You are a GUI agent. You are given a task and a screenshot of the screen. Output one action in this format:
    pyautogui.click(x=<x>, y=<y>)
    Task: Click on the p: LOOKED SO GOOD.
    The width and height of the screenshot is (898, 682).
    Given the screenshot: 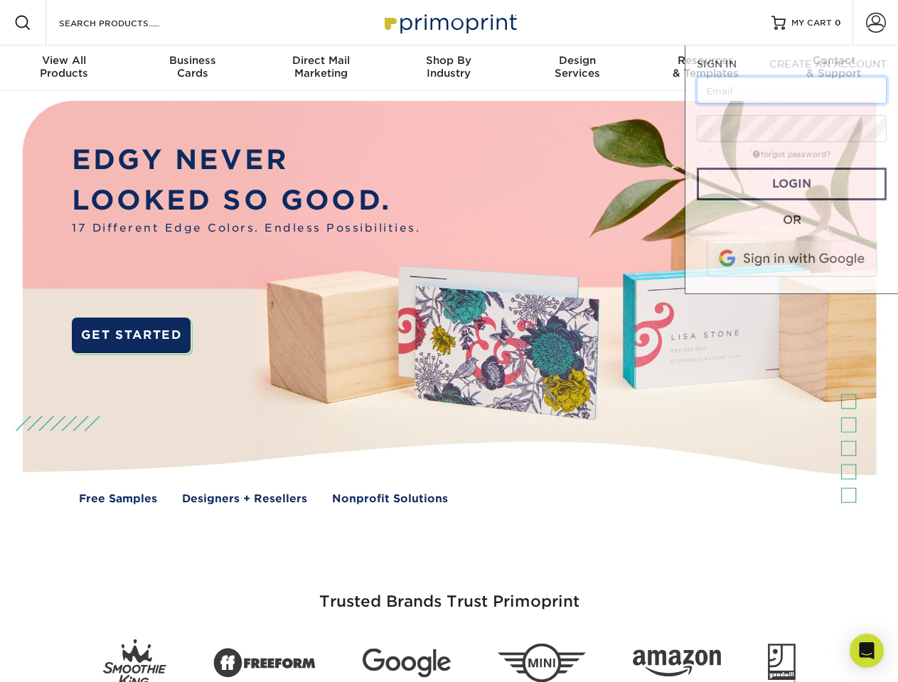 What is the action you would take?
    pyautogui.click(x=246, y=200)
    